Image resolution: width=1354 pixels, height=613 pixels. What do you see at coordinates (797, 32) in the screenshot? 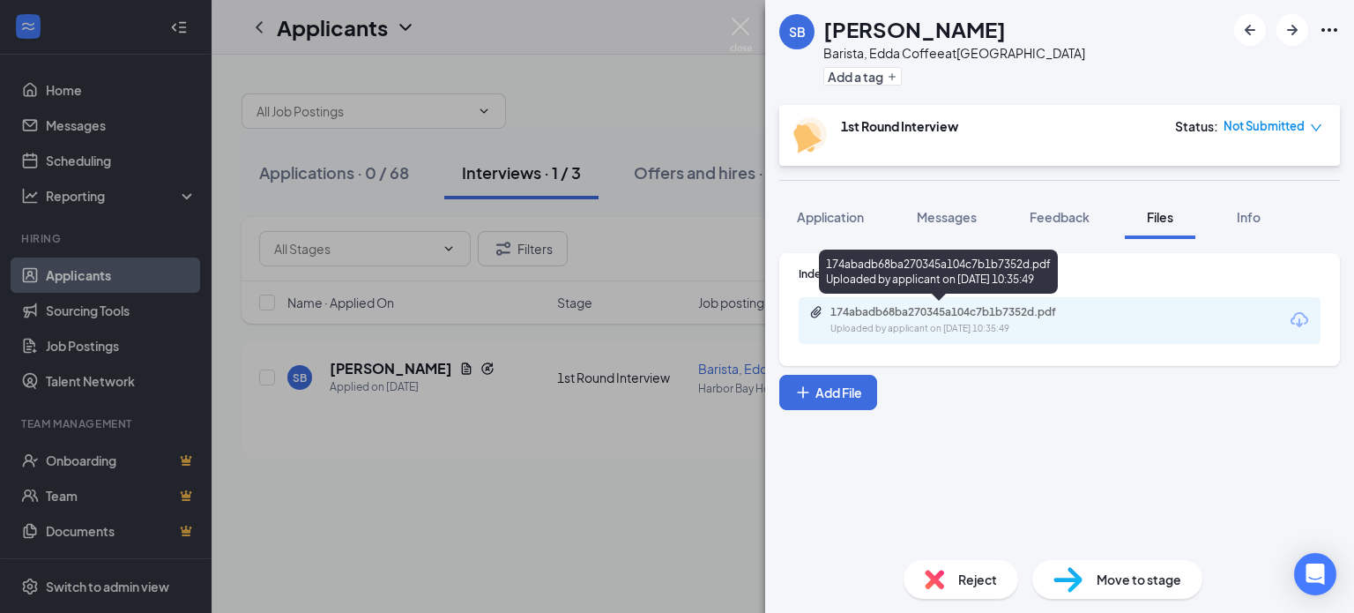
I see `div: SB` at bounding box center [797, 32].